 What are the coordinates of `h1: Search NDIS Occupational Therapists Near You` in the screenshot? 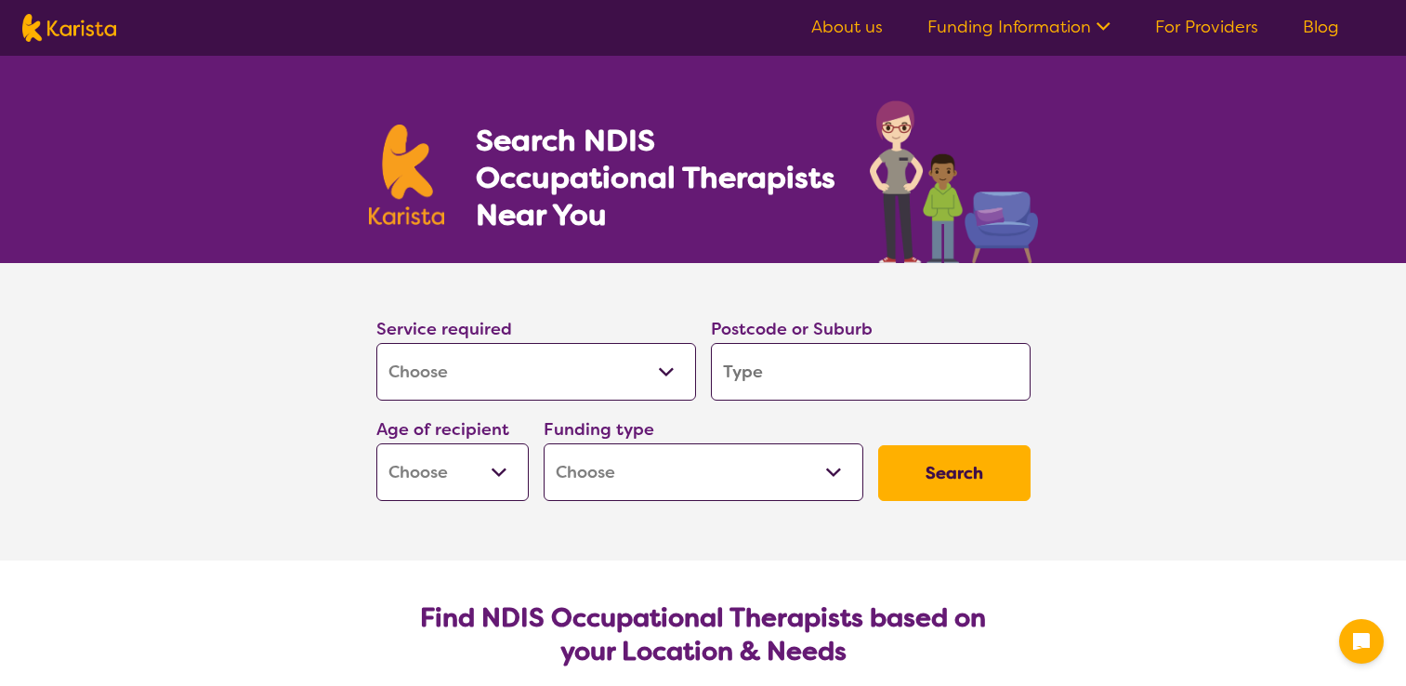 It's located at (656, 178).